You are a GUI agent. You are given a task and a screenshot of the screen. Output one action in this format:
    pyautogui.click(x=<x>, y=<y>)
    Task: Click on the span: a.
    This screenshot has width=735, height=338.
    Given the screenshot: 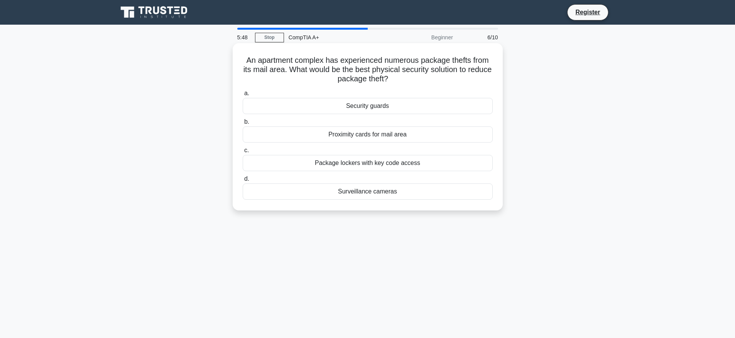 What is the action you would take?
    pyautogui.click(x=246, y=93)
    